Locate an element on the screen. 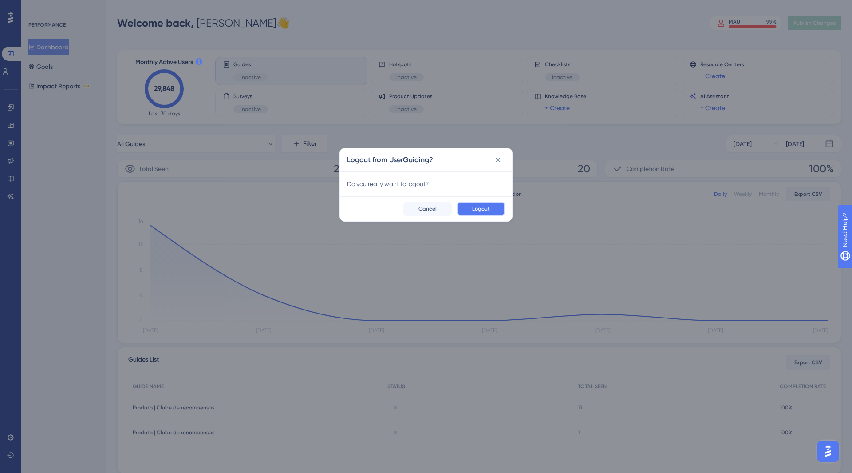 The height and width of the screenshot is (473, 852). button: Open AI Assistant Launcher is located at coordinates (13, 13).